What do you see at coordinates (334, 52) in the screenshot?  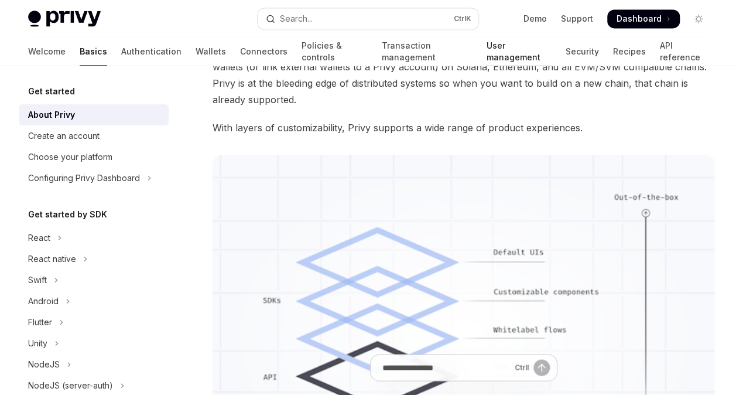 I see `a: Policies & controls` at bounding box center [334, 52].